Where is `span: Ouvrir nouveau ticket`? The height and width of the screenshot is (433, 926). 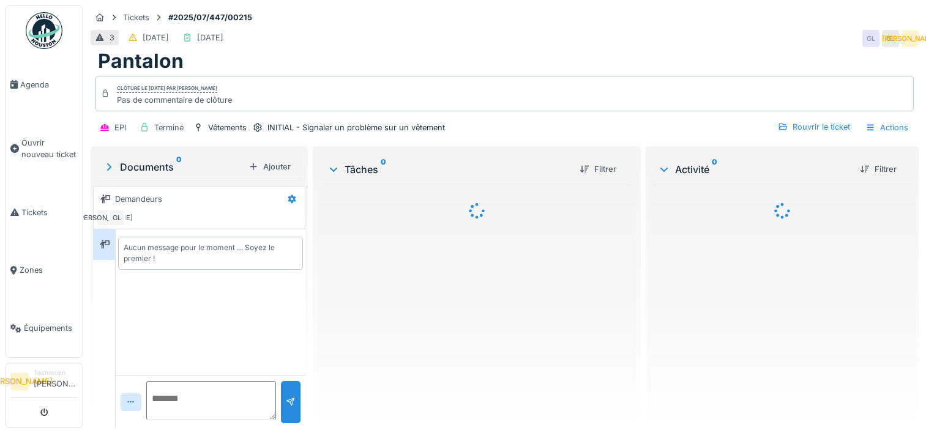 span: Ouvrir nouveau ticket is located at coordinates (50, 149).